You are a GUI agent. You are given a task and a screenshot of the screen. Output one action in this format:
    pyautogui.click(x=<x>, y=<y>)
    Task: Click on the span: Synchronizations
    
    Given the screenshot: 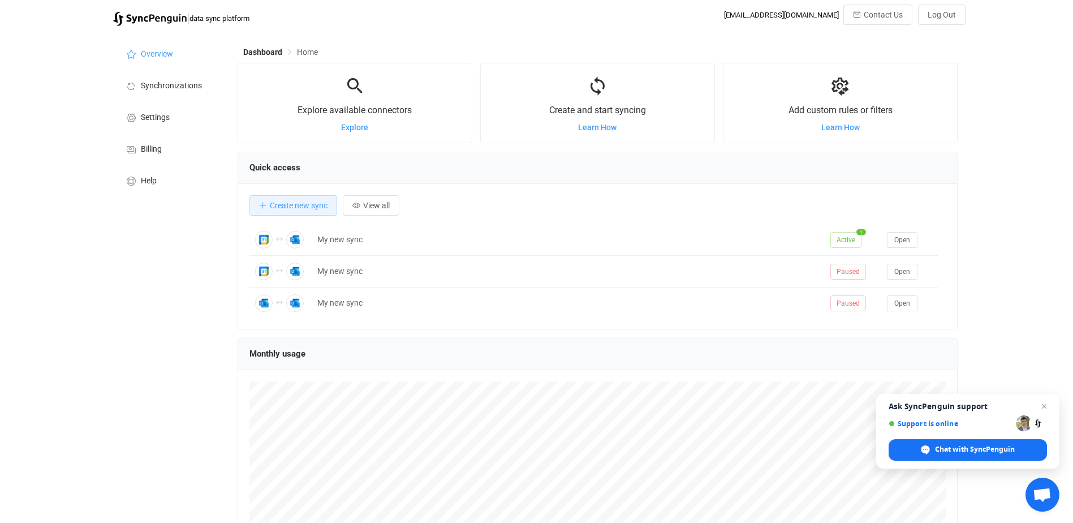 What is the action you would take?
    pyautogui.click(x=171, y=86)
    